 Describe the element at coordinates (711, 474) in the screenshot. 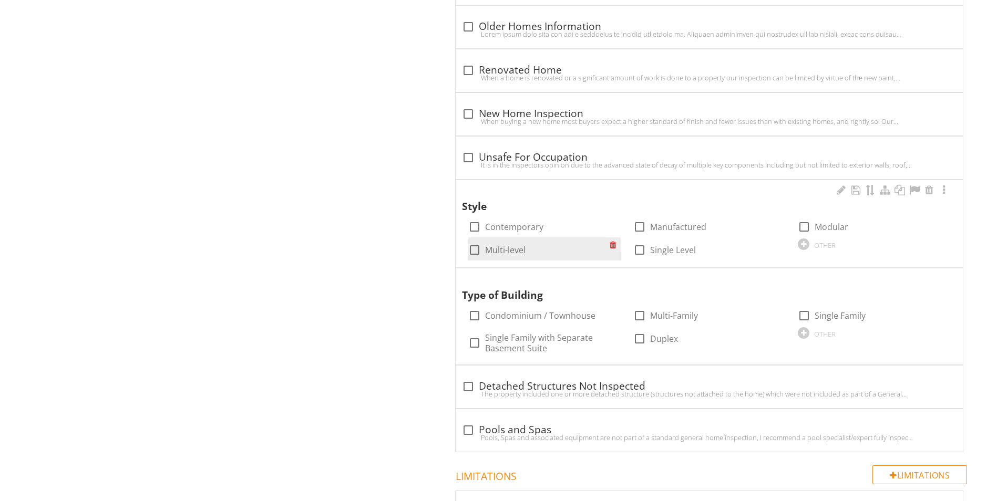

I see `h4: Limitations` at that location.